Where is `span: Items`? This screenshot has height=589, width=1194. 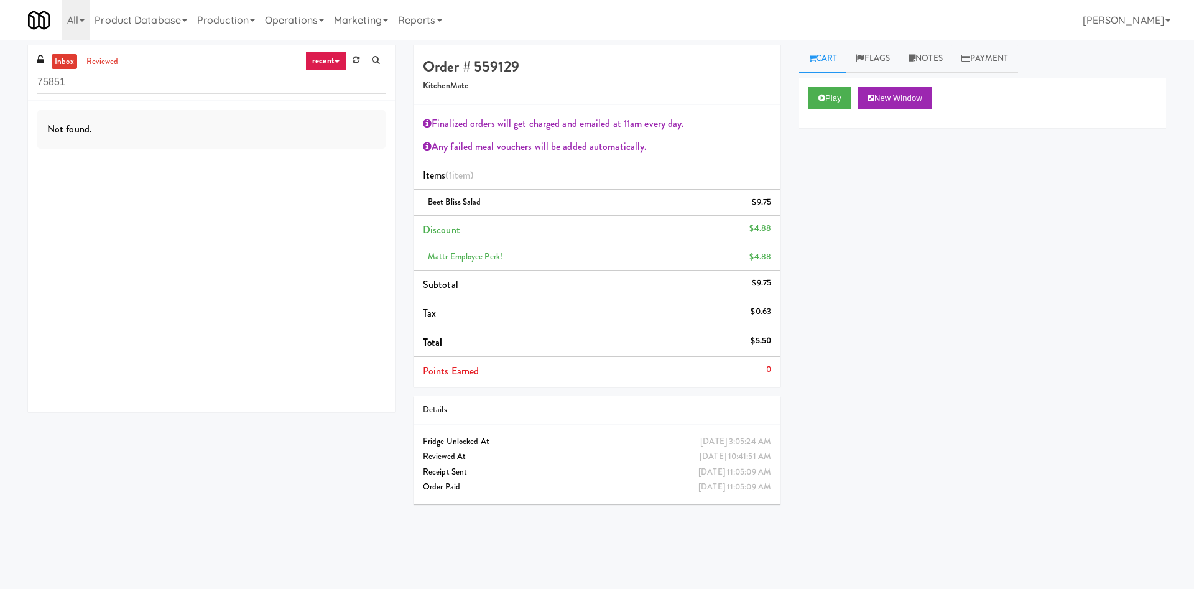
span: Items is located at coordinates (448, 175).